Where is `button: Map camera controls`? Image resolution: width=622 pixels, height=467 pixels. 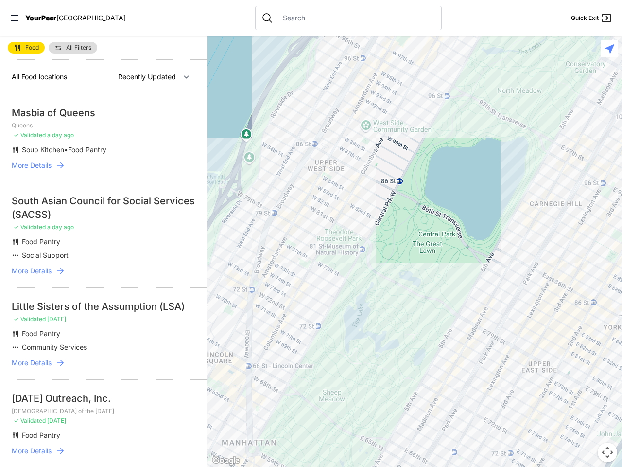
button: Map camera controls is located at coordinates (608, 452).